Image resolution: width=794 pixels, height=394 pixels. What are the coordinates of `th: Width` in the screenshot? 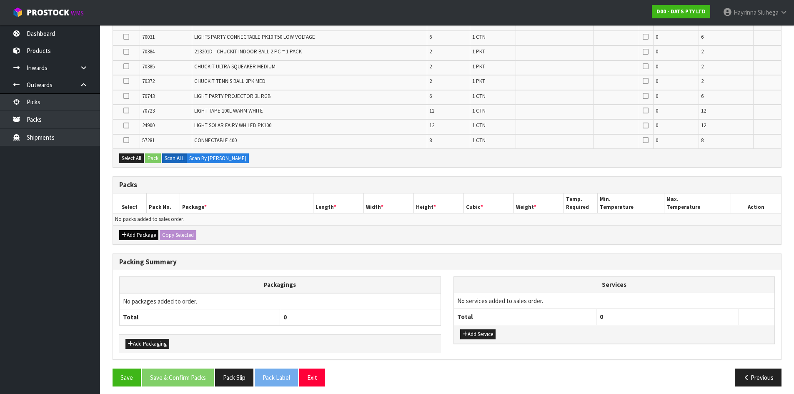 It's located at (388, 203).